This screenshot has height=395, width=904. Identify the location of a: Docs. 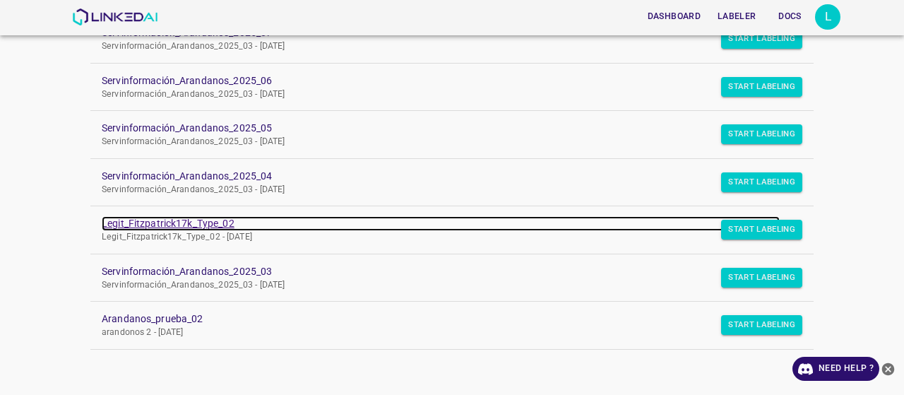
(789, 16).